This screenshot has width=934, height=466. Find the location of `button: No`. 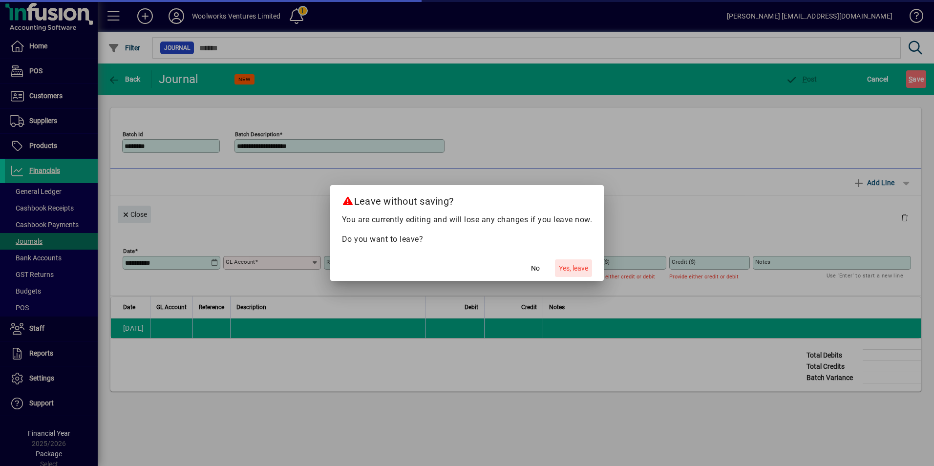

button: No is located at coordinates (535, 268).